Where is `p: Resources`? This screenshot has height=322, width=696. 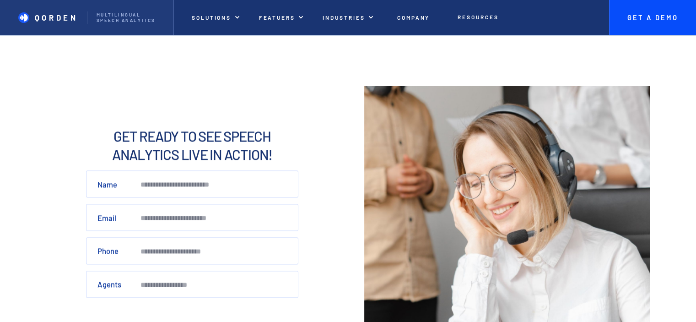 p: Resources is located at coordinates (477, 17).